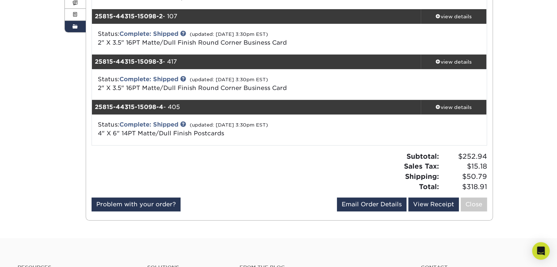 This screenshot has height=267, width=557. I want to click on div: - 107, so click(256, 16).